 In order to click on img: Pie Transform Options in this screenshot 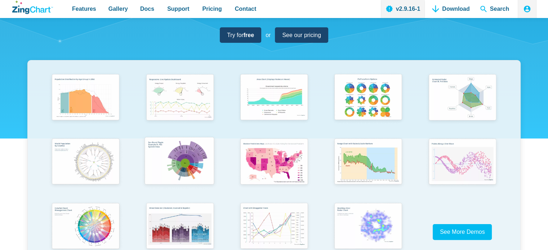, I will do `click(368, 98)`.